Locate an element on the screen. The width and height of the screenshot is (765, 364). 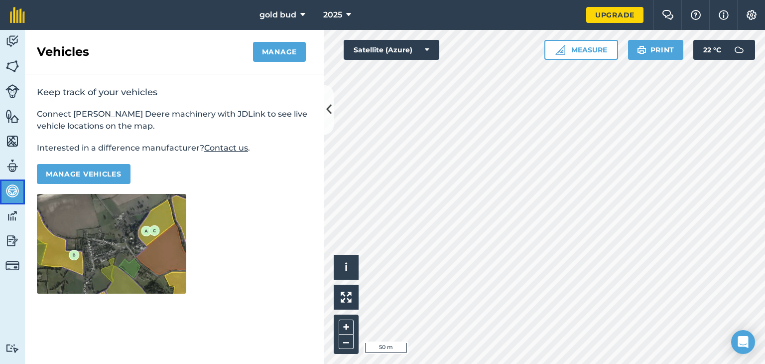
button: 22 °C is located at coordinates (724, 50).